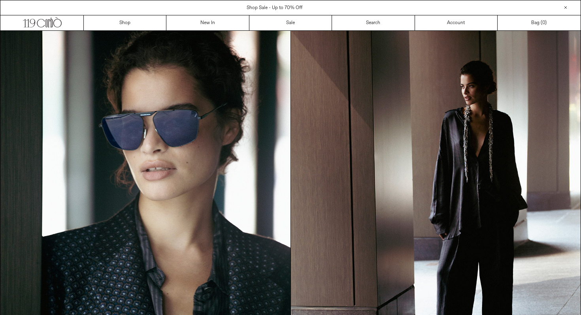  Describe the element at coordinates (539, 23) in the screenshot. I see `a: Bag ()` at that location.